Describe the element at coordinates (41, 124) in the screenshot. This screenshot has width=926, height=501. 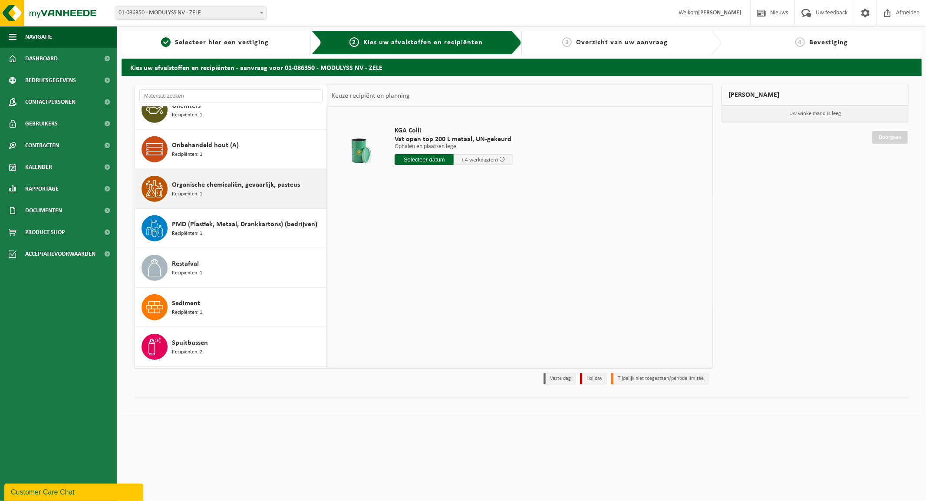
I see `span: Gebruikers` at that location.